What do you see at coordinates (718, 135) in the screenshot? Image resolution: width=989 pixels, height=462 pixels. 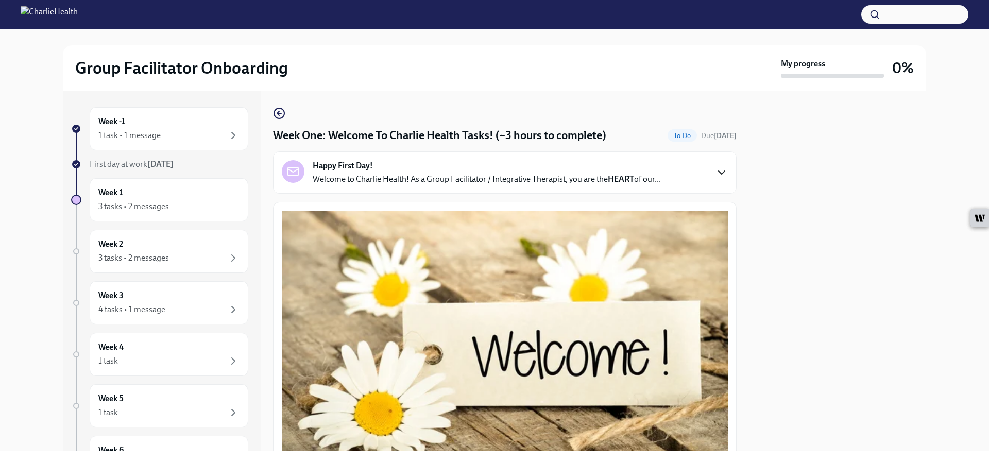 I see `span: Due` at bounding box center [718, 135].